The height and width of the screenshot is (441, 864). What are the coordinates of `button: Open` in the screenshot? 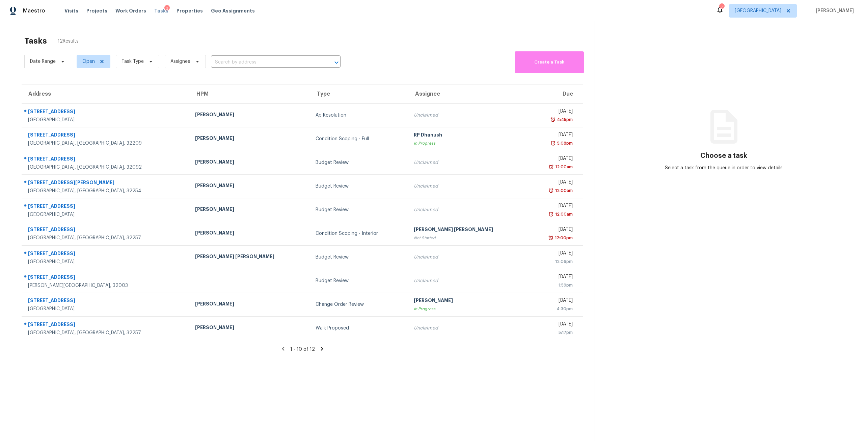 It's located at (337, 62).